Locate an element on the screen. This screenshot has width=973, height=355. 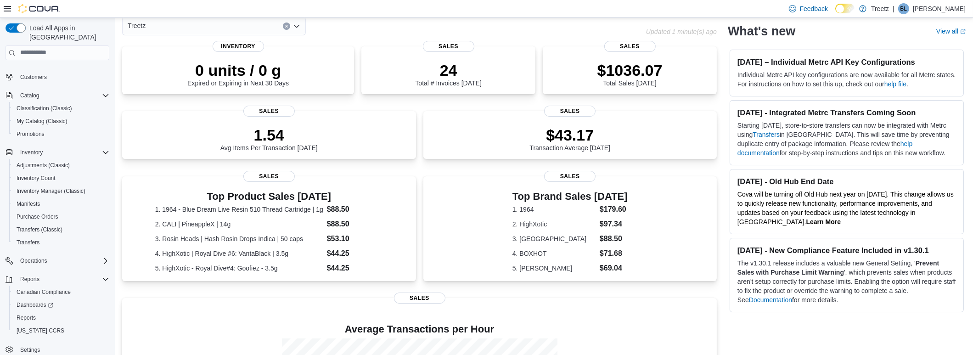
a: Manifests is located at coordinates (28, 204).